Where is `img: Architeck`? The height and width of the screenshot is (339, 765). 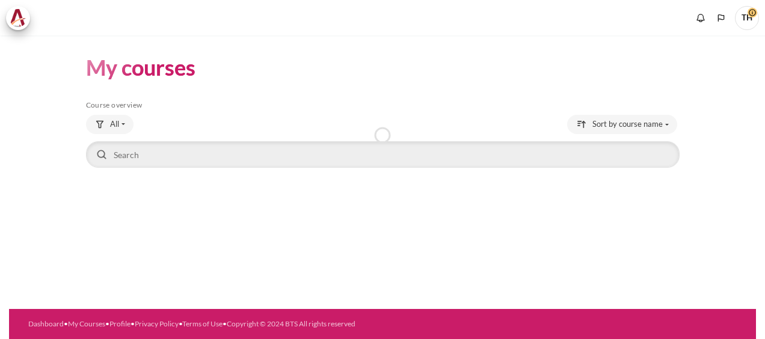 img: Architeck is located at coordinates (18, 18).